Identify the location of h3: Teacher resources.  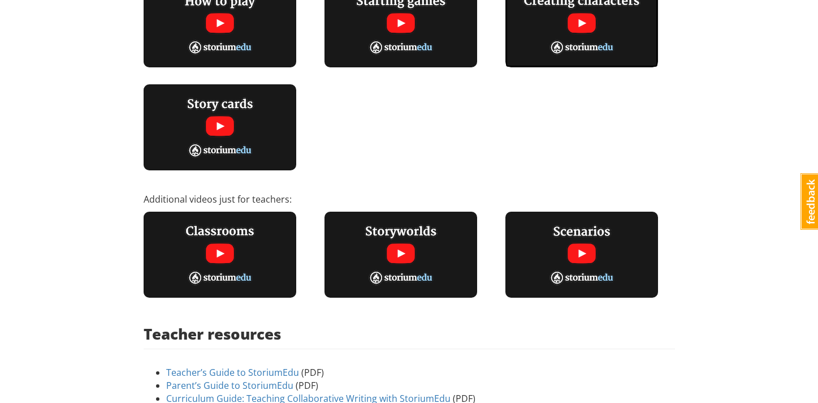
(410, 334).